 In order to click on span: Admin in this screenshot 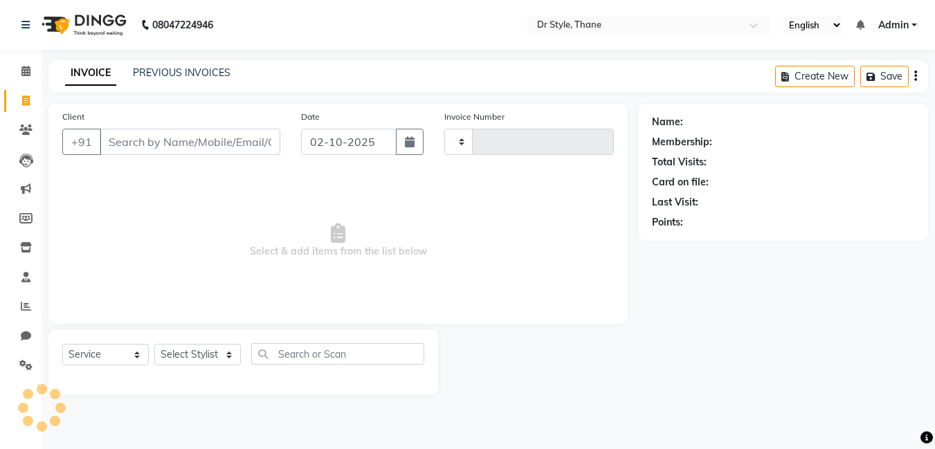, I will do `click(893, 25)`.